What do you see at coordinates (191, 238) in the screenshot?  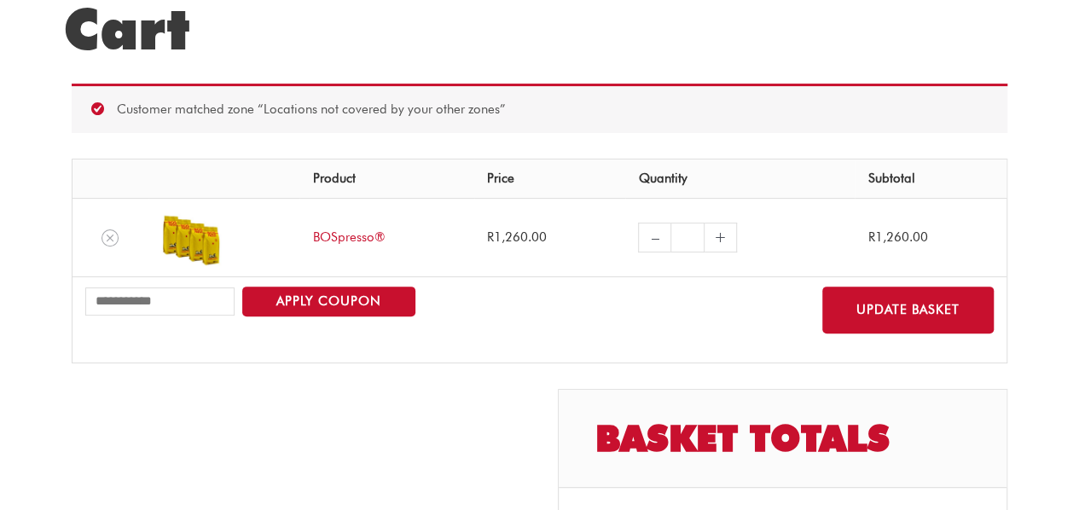 I see `img: BOSpresso®` at bounding box center [191, 238].